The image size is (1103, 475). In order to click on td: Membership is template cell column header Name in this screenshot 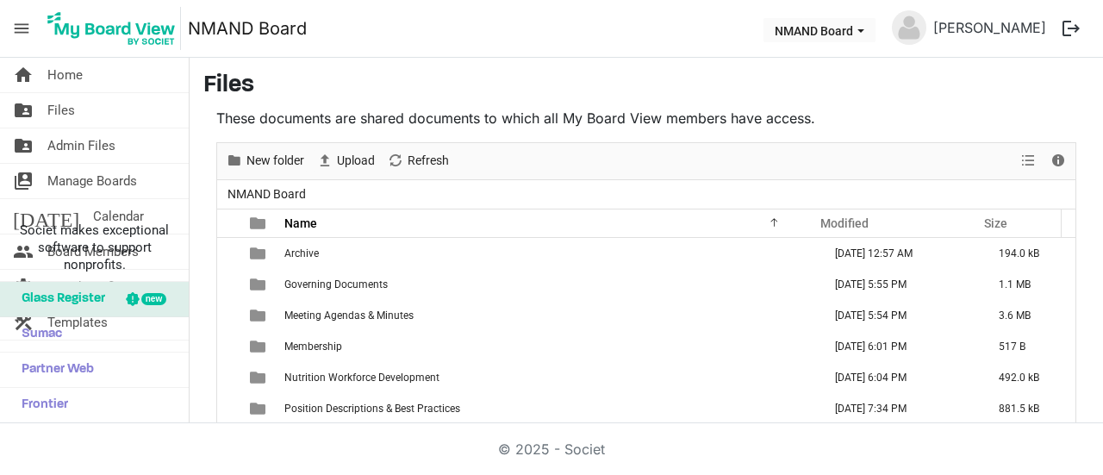, I will do `click(548, 346)`.